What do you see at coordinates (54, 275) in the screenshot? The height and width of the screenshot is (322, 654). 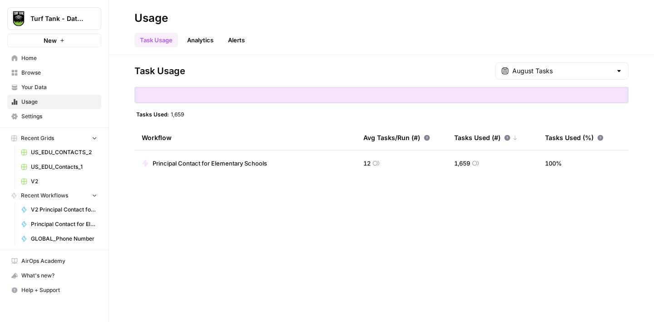 I see `div: What's new?` at bounding box center [54, 275].